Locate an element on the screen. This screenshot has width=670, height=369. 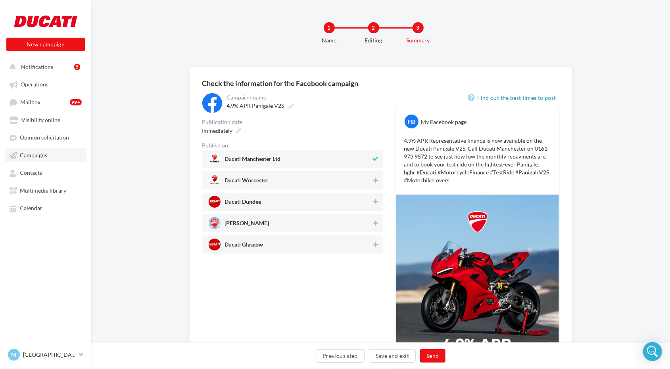
div: Summary is located at coordinates (418, 40).